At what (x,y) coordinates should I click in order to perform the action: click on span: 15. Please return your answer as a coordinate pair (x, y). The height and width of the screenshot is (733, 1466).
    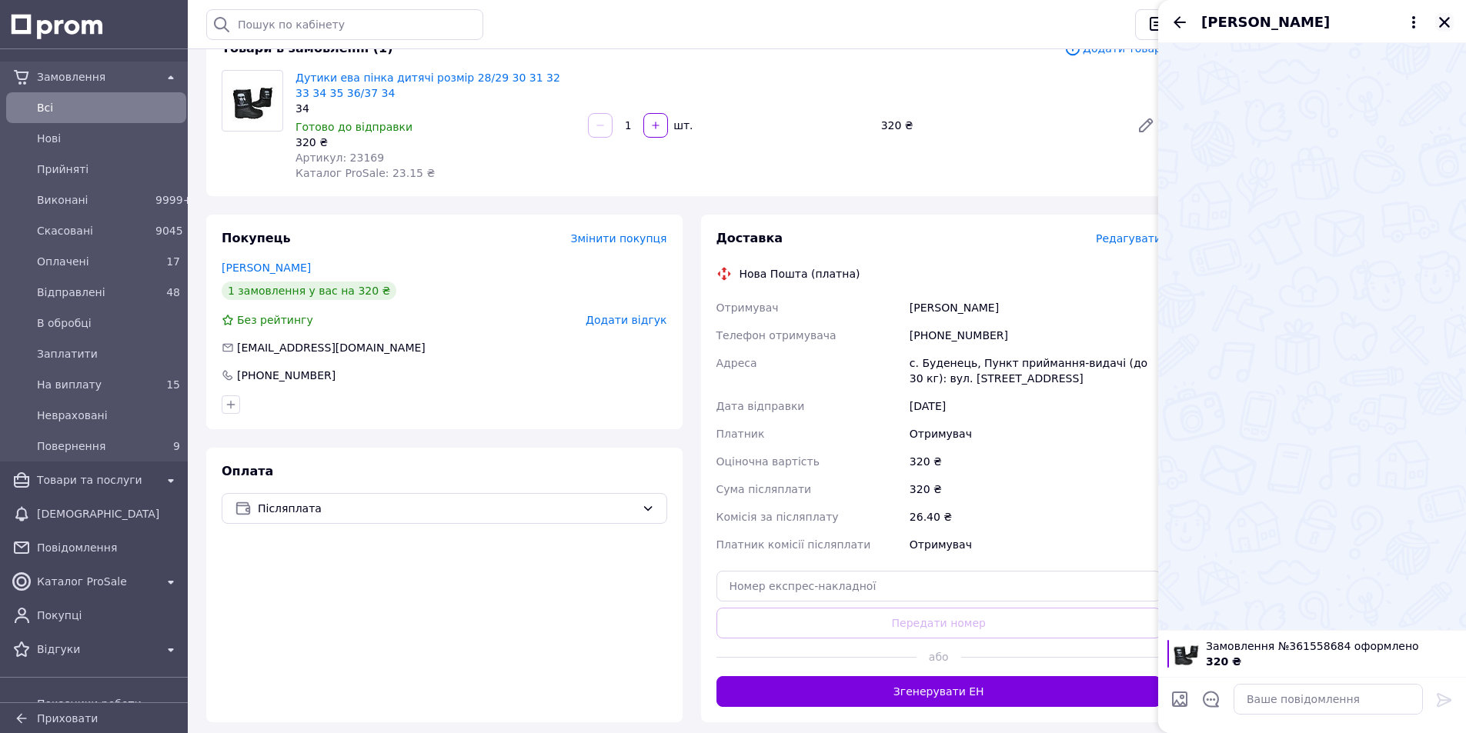
    Looking at the image, I should click on (173, 385).